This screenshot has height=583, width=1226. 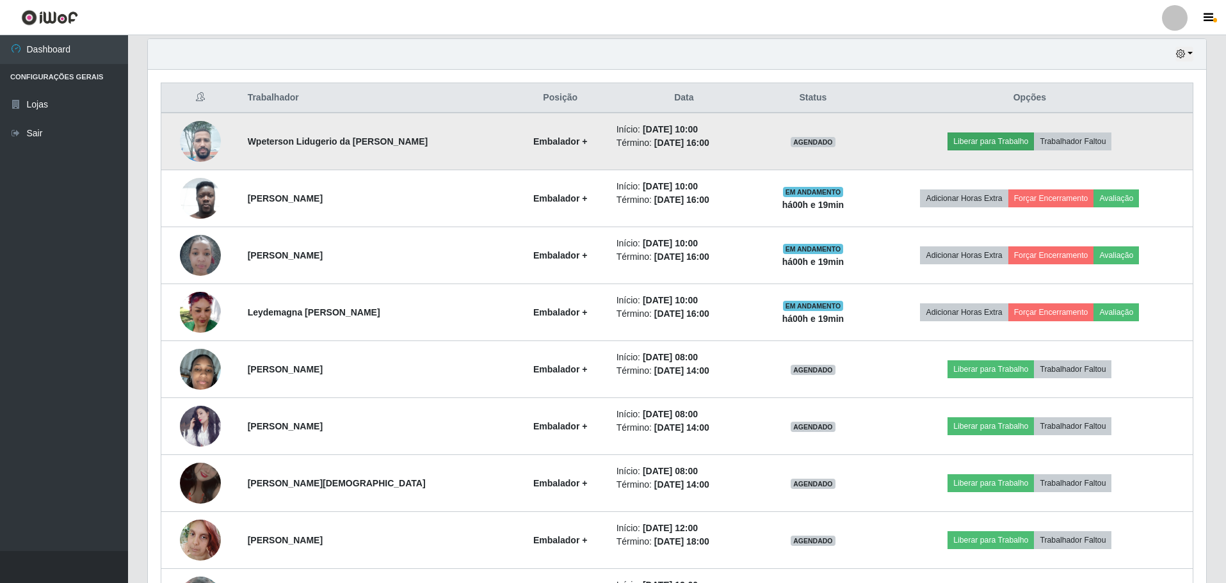 What do you see at coordinates (813, 98) in the screenshot?
I see `th: Status` at bounding box center [813, 98].